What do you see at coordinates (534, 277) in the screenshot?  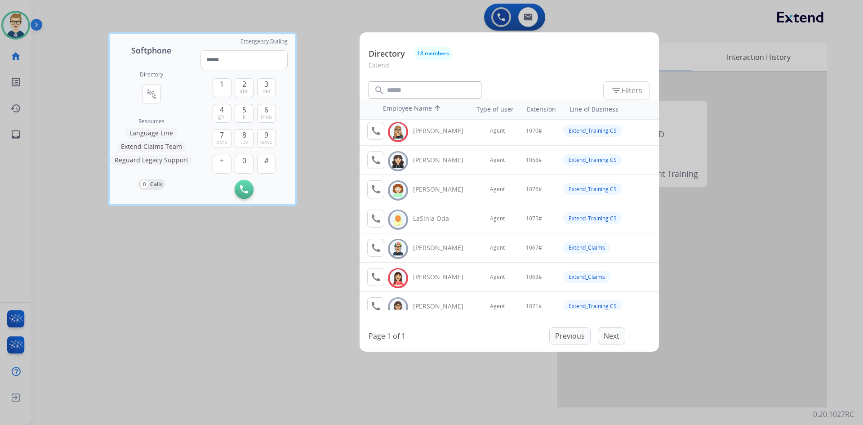 I see `span: 1063#` at bounding box center [534, 277].